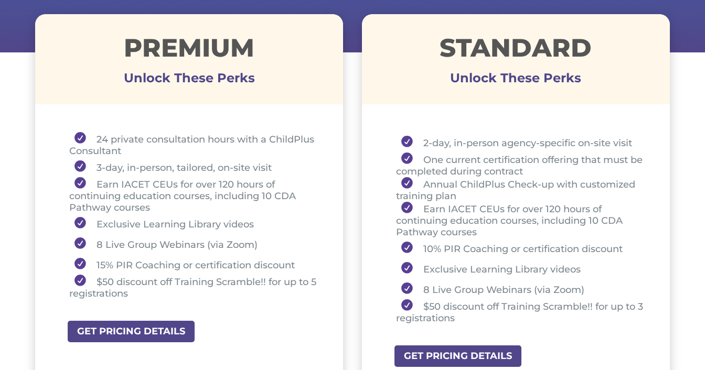 The image size is (705, 370). What do you see at coordinates (520, 189) in the screenshot?
I see `li: Annual ChildPlus Check-up with customized training plan` at bounding box center [520, 189].